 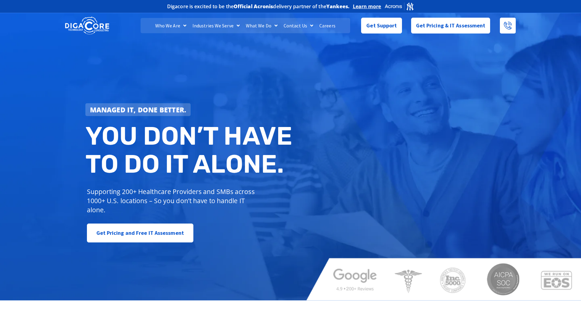 What do you see at coordinates (171, 26) in the screenshot?
I see `a: Who We Are` at bounding box center [171, 26].